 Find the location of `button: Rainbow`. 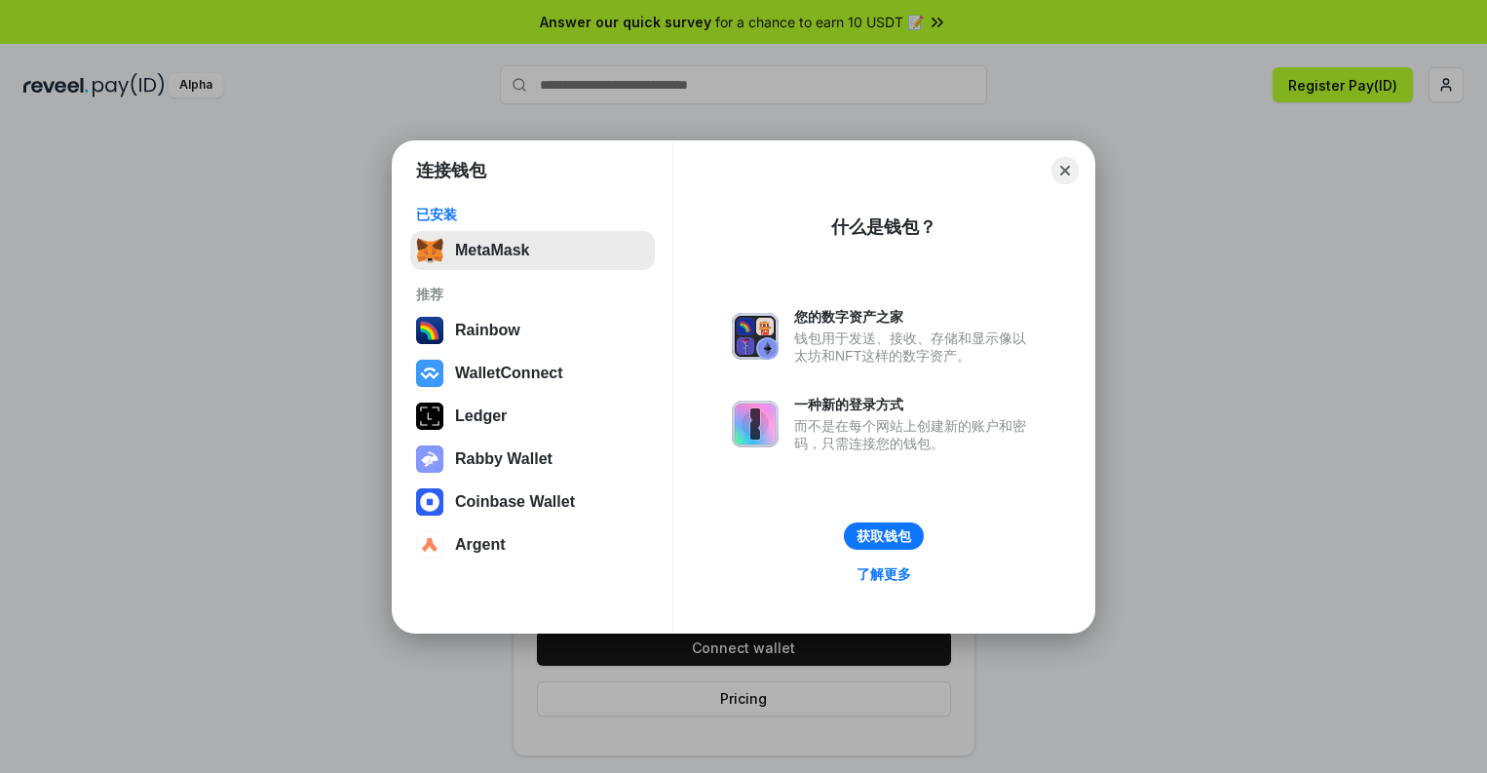

button: Rainbow is located at coordinates (532, 330).